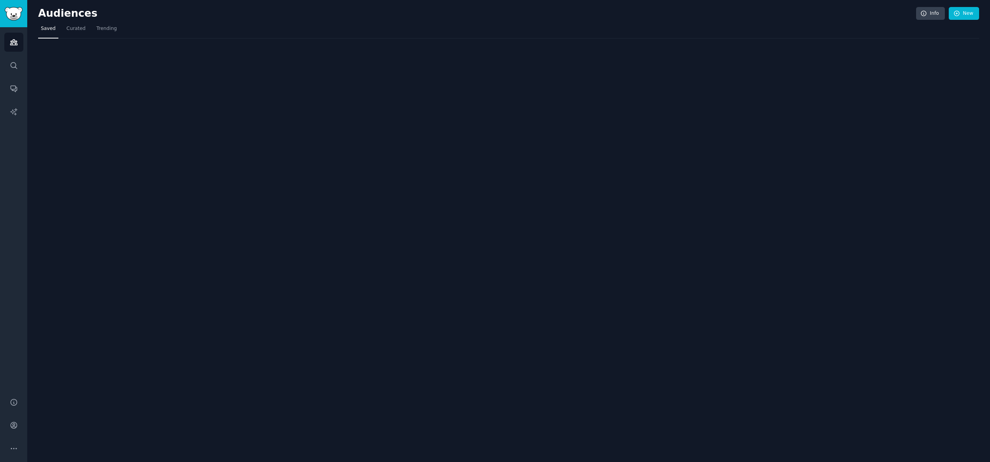 The image size is (990, 462). Describe the element at coordinates (48, 30) in the screenshot. I see `a: Saved` at that location.